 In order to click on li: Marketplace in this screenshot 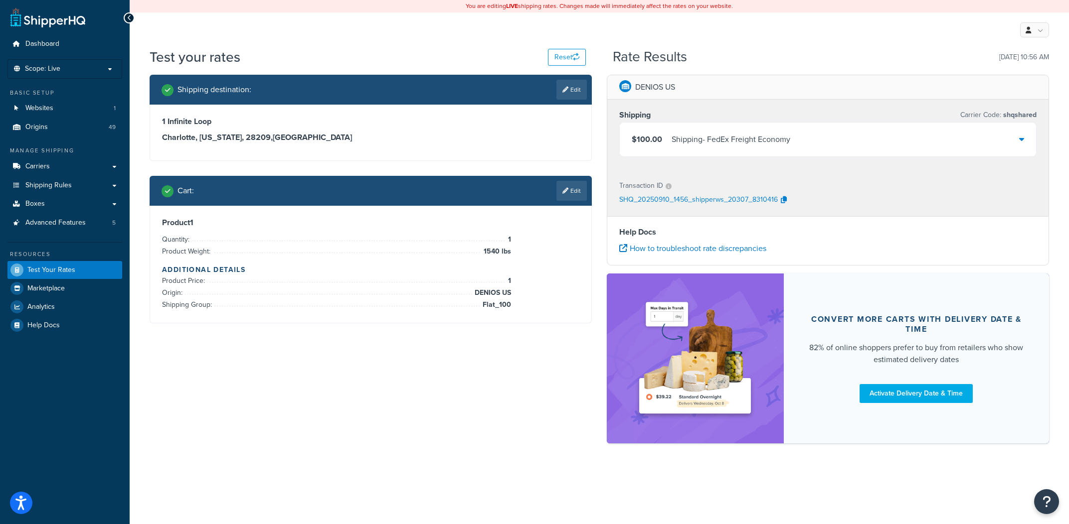, I will do `click(65, 289)`.